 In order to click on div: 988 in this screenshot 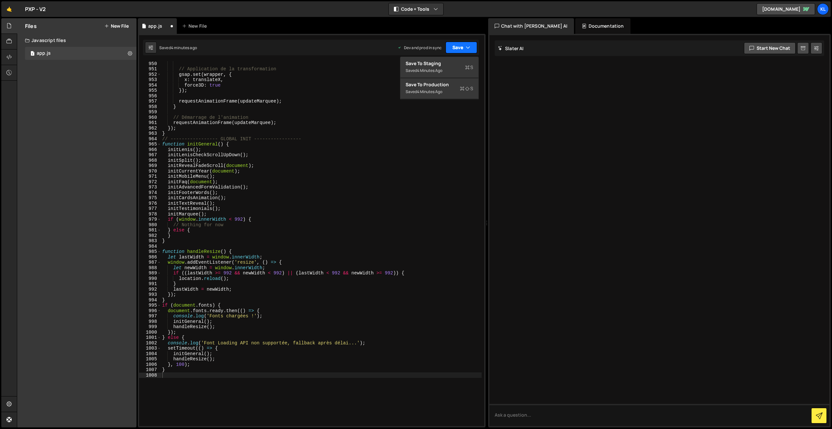, I will do `click(150, 268)`.